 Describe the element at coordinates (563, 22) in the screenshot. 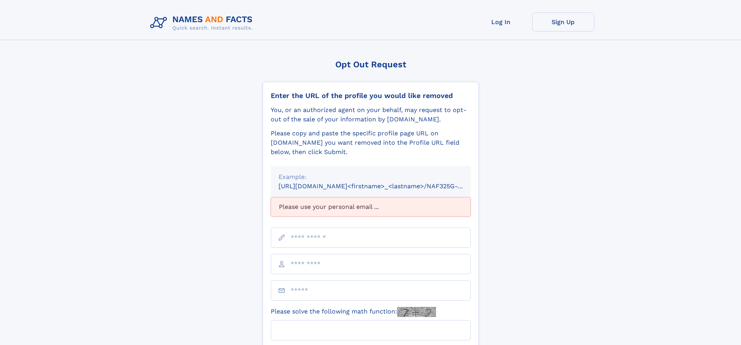

I see `a: Sign Up` at that location.